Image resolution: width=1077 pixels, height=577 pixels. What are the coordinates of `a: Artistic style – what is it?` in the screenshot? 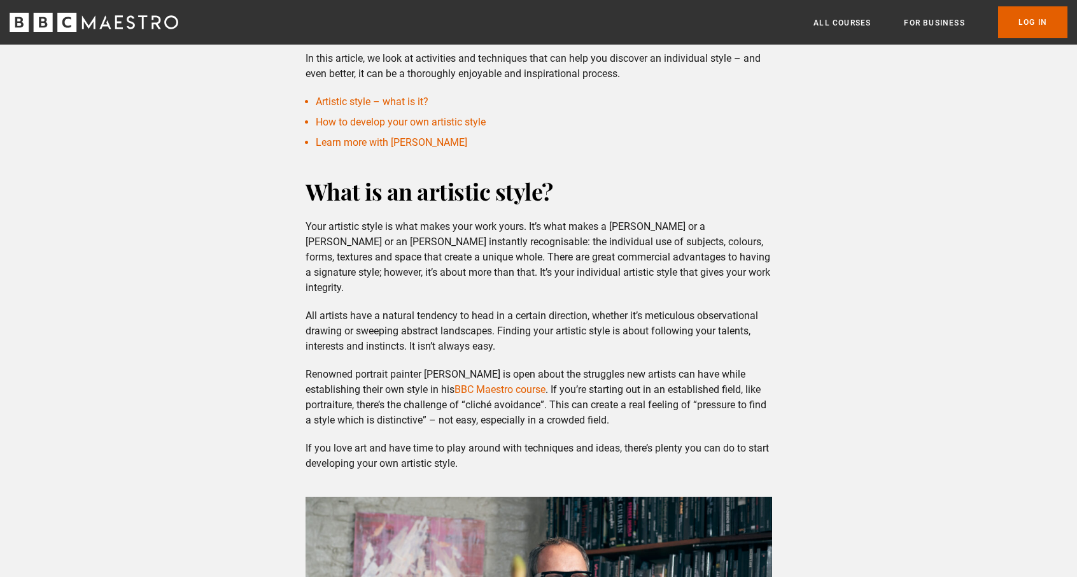 It's located at (372, 101).